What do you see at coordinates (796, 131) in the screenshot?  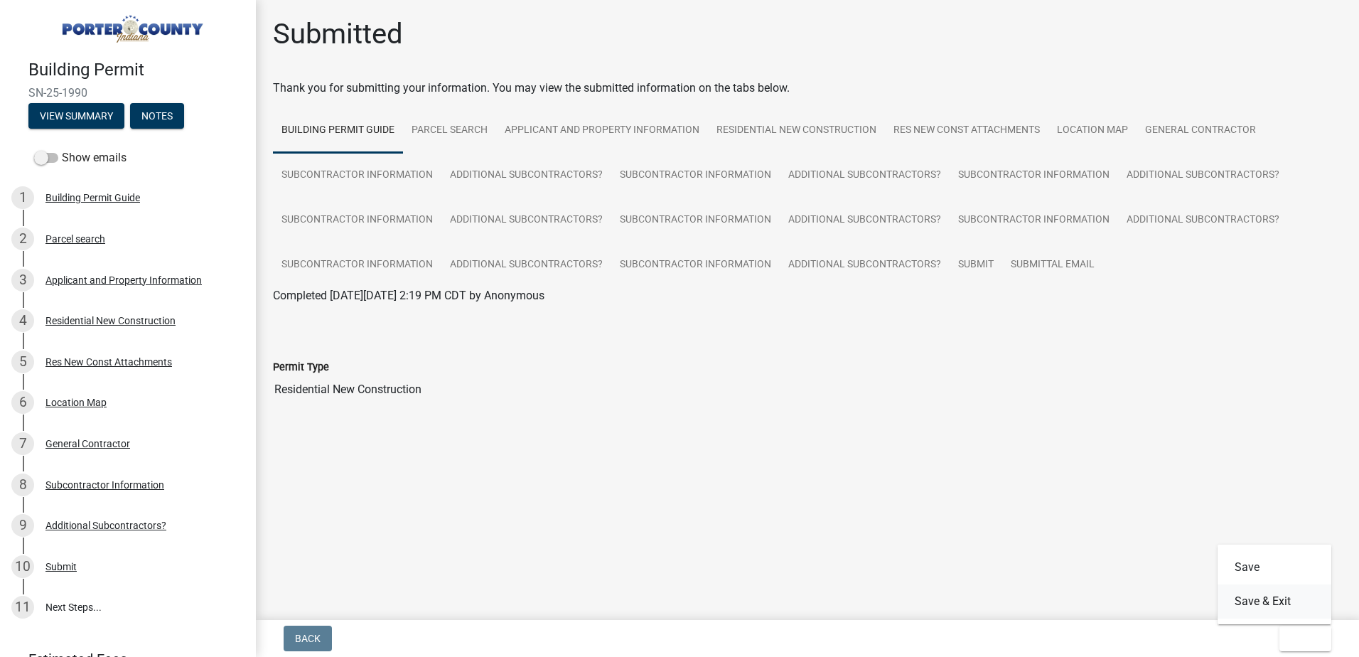 I see `a: Residential New Construction` at bounding box center [796, 131].